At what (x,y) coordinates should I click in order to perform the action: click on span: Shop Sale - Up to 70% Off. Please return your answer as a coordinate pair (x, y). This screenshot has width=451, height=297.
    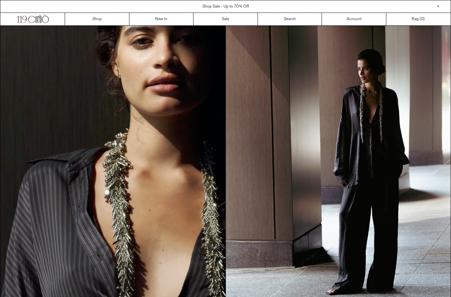
    Looking at the image, I should click on (225, 7).